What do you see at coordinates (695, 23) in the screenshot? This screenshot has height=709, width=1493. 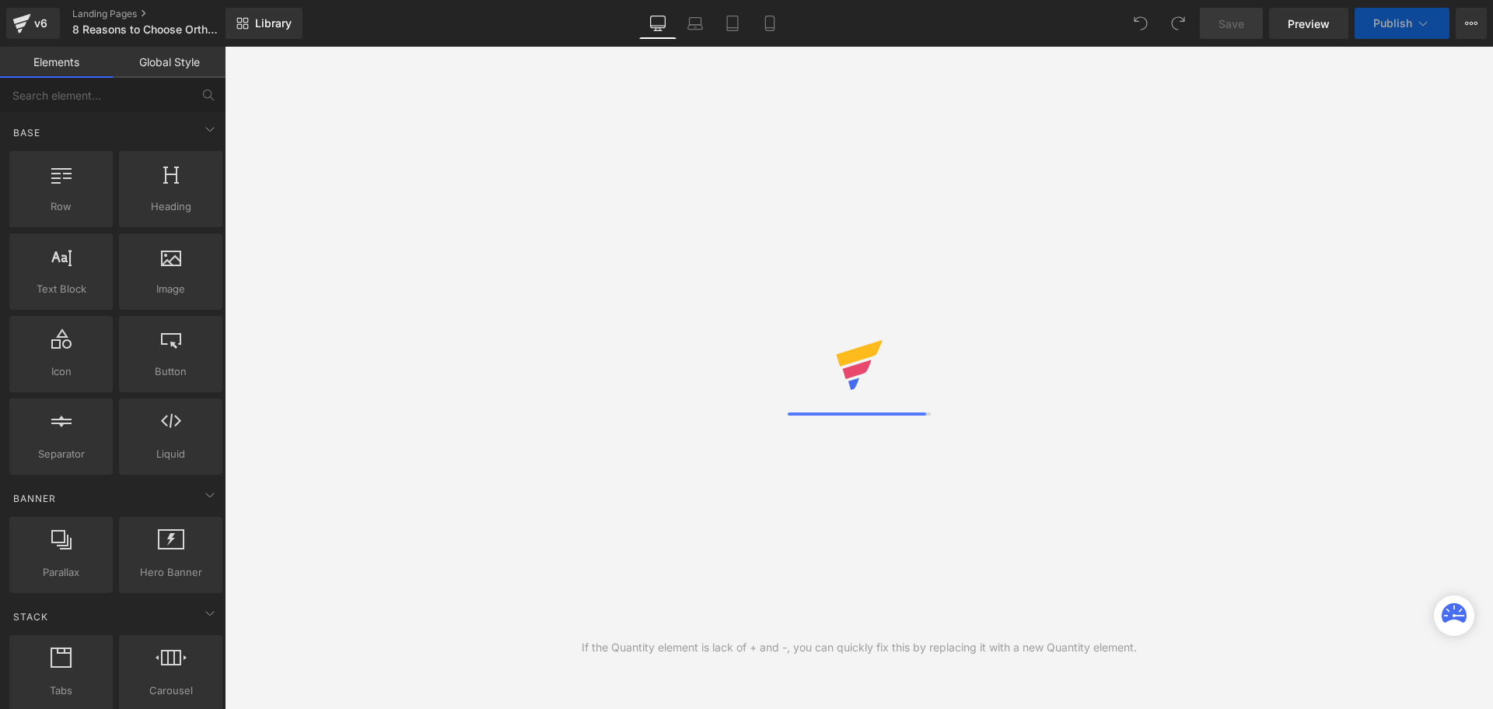 I see `a: Laptop` at bounding box center [695, 23].